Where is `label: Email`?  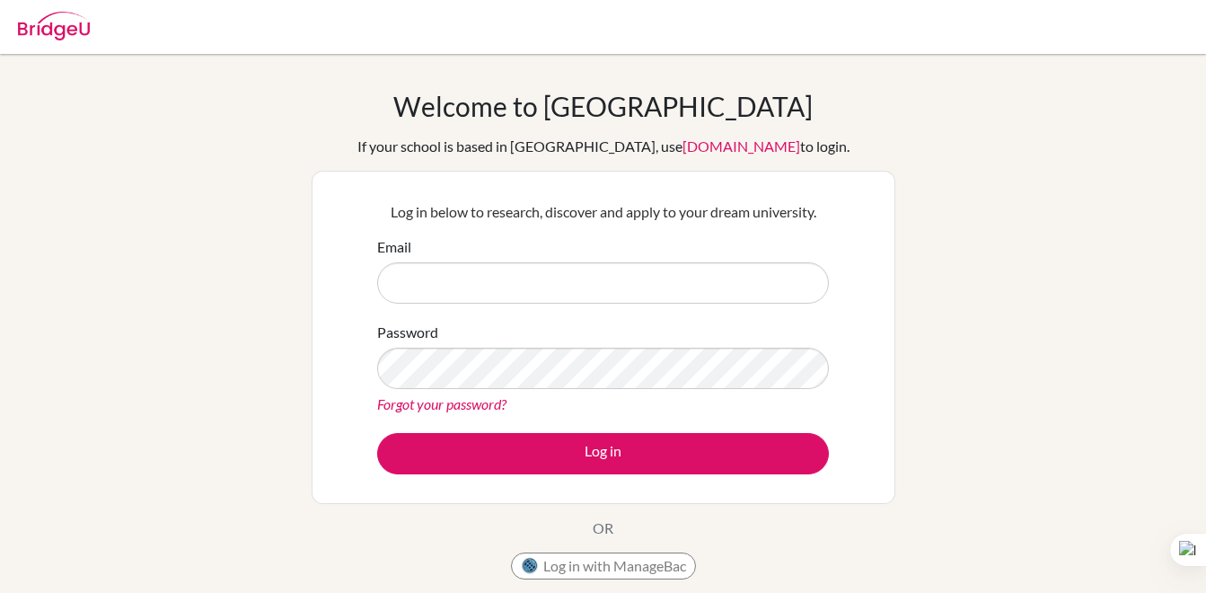 label: Email is located at coordinates (394, 247).